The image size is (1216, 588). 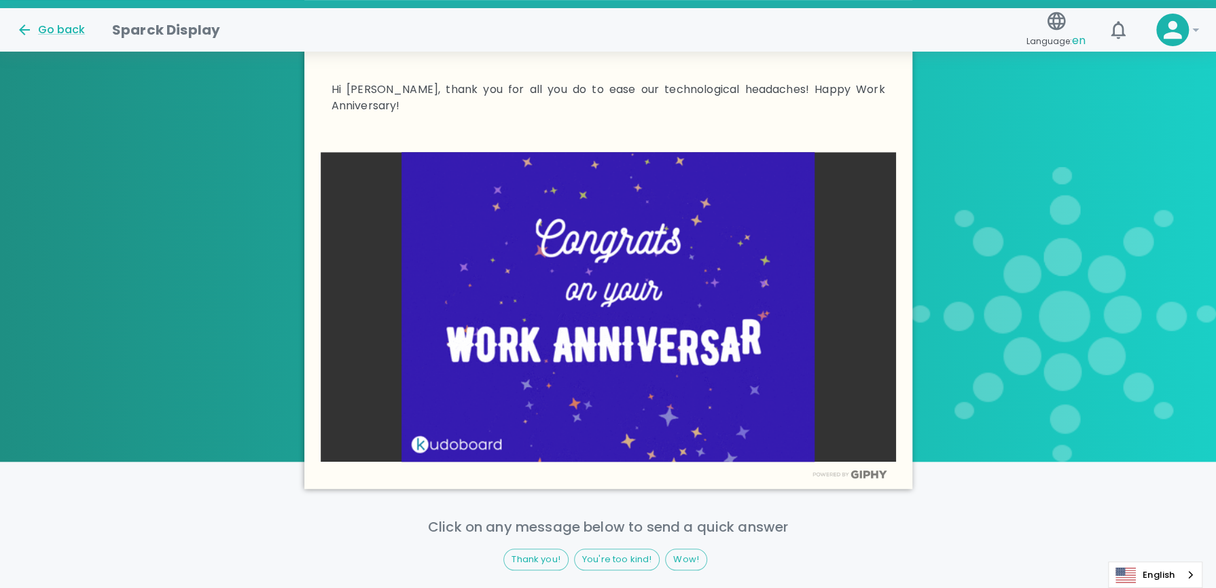 I want to click on div: Wow!, so click(x=686, y=560).